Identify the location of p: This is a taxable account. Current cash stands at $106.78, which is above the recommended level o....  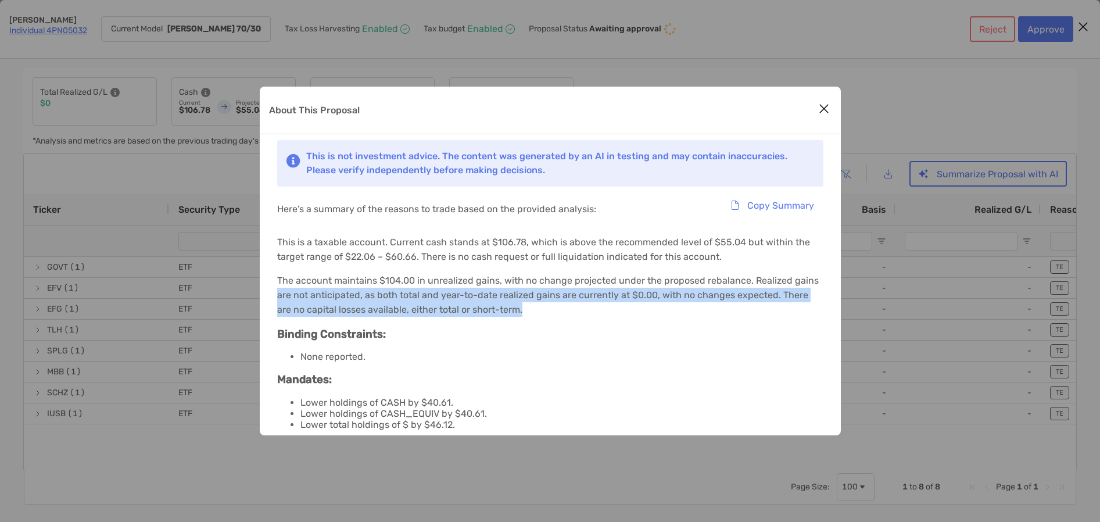
(550, 249).